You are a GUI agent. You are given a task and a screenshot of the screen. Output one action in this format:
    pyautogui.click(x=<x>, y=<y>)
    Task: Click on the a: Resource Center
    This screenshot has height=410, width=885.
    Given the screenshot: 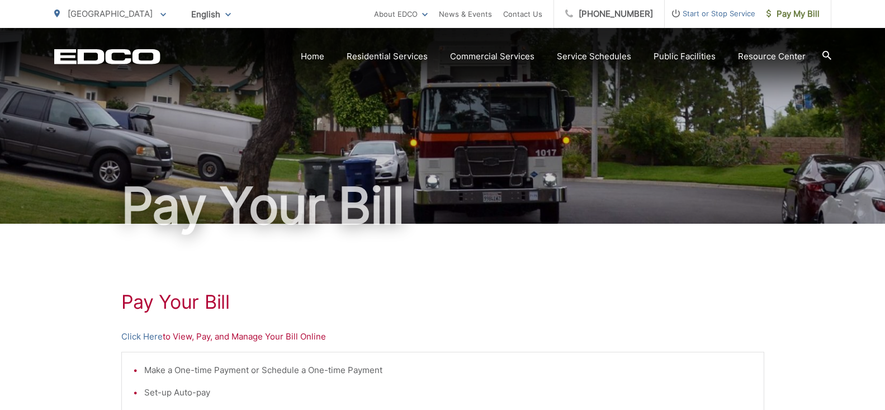 What is the action you would take?
    pyautogui.click(x=771, y=56)
    